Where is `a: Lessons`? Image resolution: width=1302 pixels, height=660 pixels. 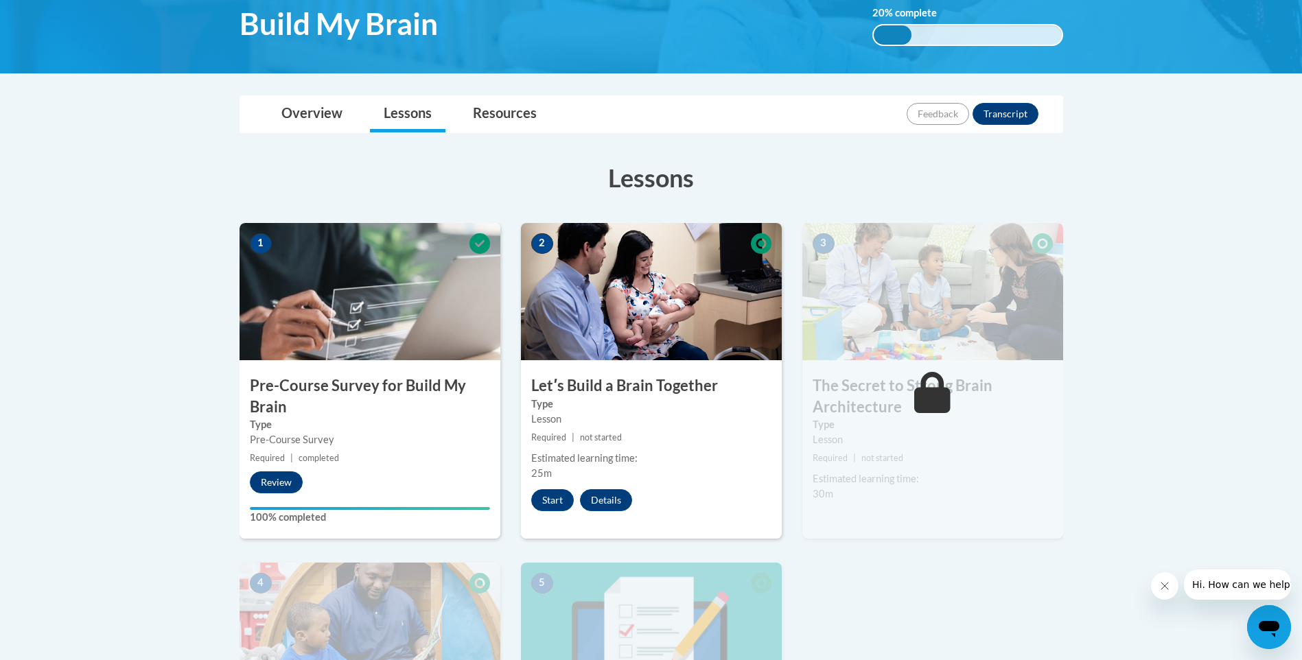
a: Lessons is located at coordinates (408, 114).